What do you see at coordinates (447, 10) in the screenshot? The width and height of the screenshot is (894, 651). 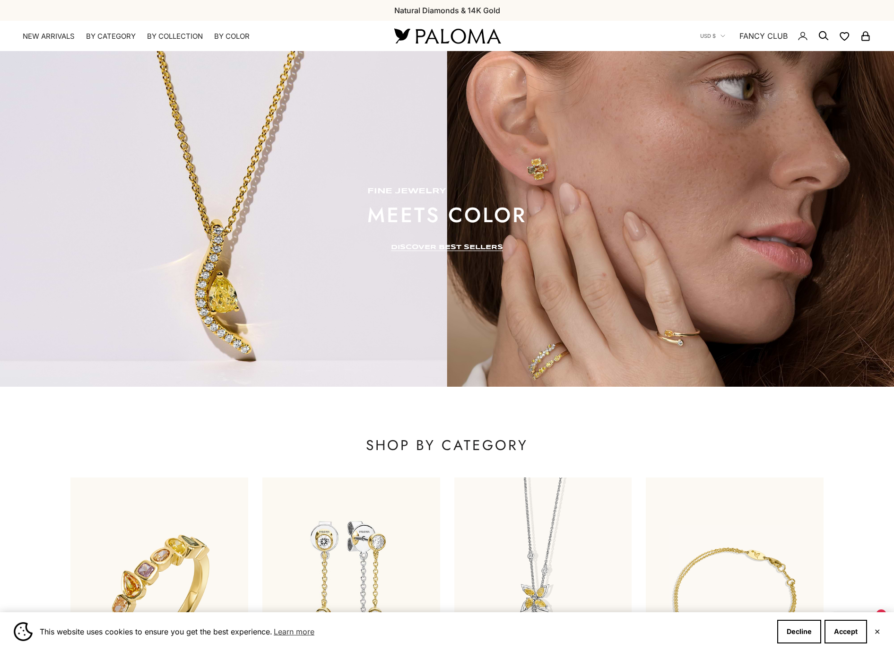 I see `p: Natural Diamonds & 14K Gold` at bounding box center [447, 10].